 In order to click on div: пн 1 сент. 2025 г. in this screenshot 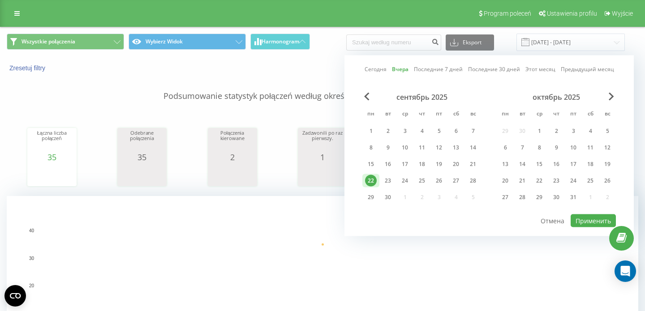, I will do `click(371, 131)`.